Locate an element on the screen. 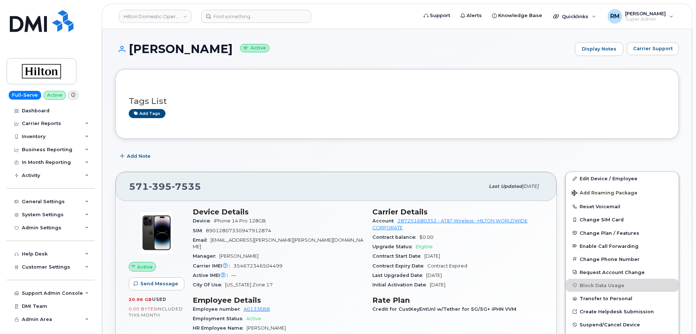  button: Block Data Usage is located at coordinates (622, 285).